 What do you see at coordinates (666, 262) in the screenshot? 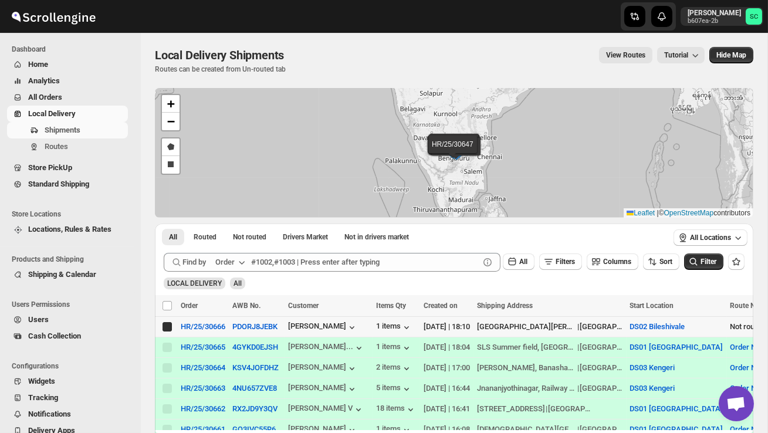
I see `span: Sort` at bounding box center [666, 262].